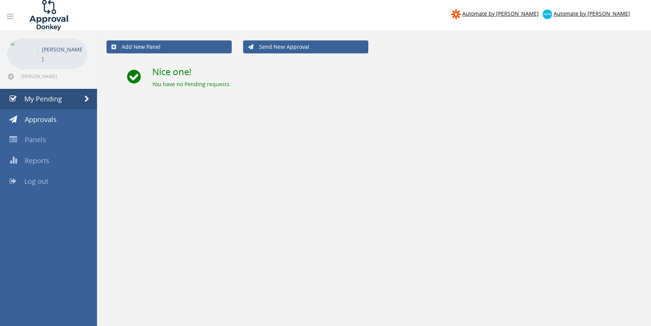 The width and height of the screenshot is (651, 326). I want to click on a: Send New Approval, so click(306, 47).